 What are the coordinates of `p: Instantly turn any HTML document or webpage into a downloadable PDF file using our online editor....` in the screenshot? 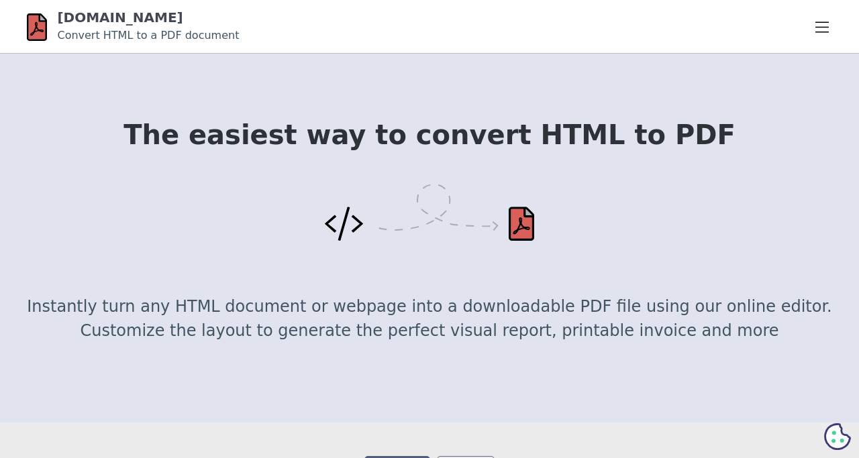 It's located at (430, 319).